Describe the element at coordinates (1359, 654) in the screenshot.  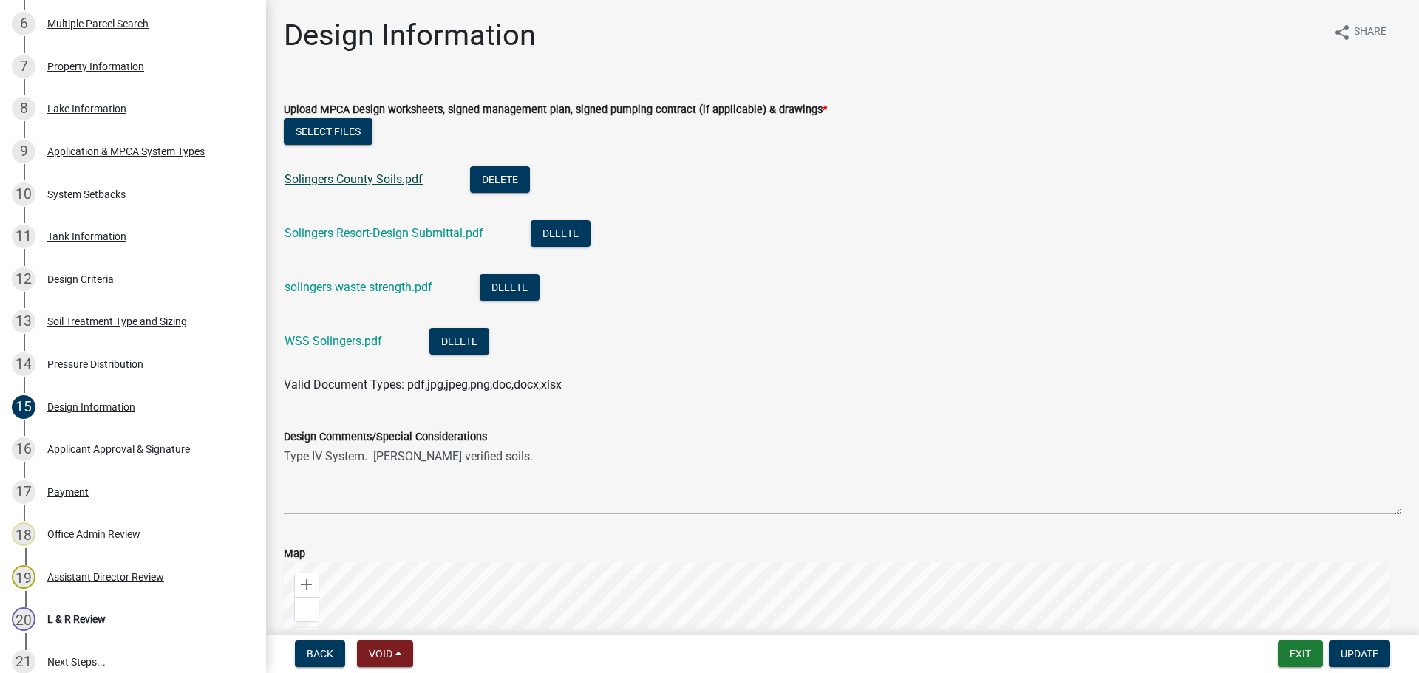
I see `span: Update` at that location.